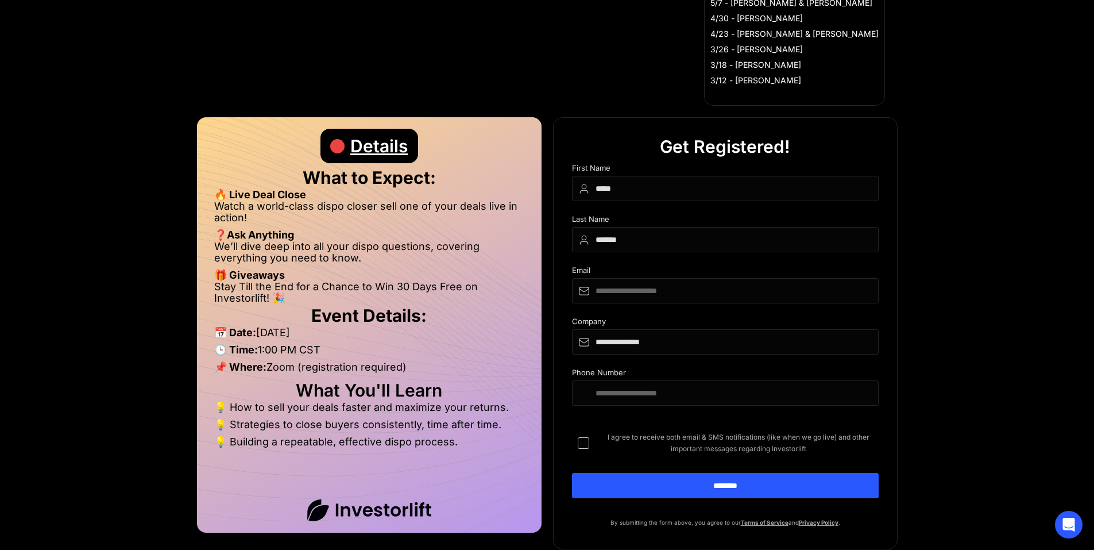  What do you see at coordinates (249, 275) in the screenshot?
I see `strong: 🎁 Giveaways` at bounding box center [249, 275].